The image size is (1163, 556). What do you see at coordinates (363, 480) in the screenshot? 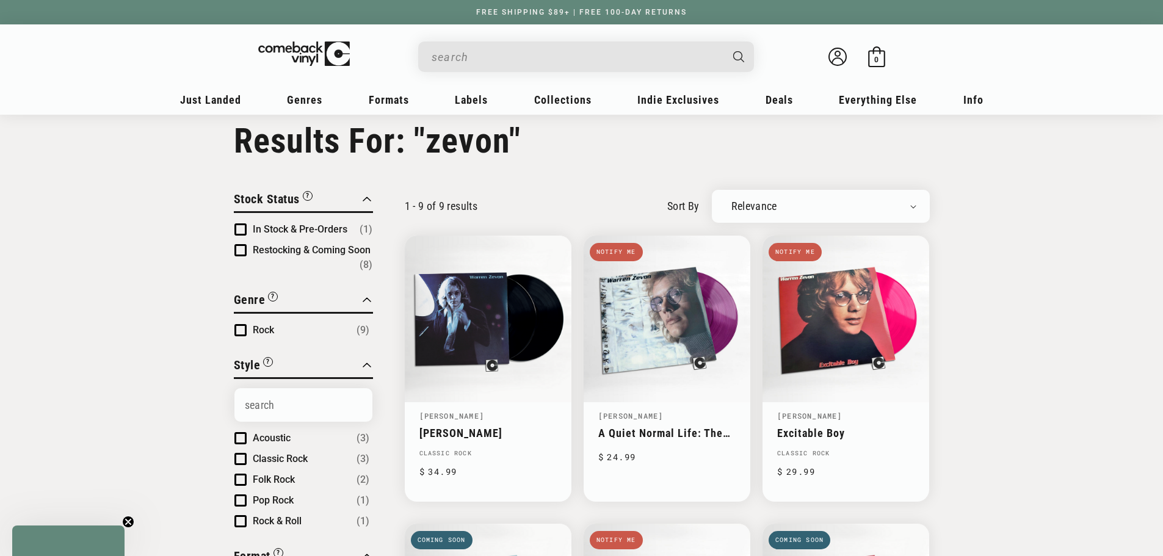
I see `span: Number of products: (2)` at bounding box center [363, 480].